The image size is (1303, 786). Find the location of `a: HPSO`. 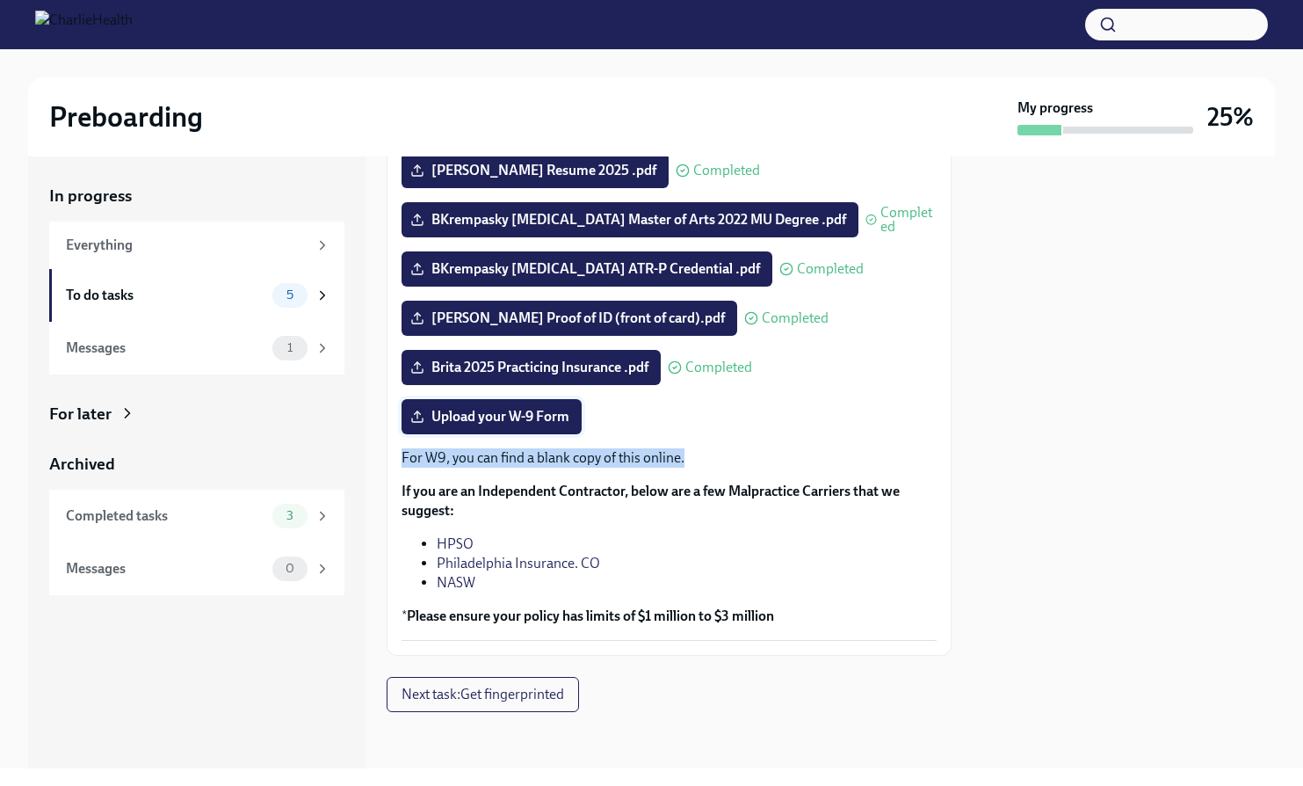

a: HPSO is located at coordinates (455, 543).